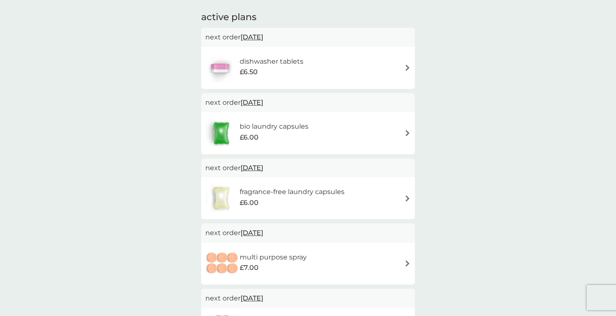 The image size is (616, 316). I want to click on img: dishwasher tablets, so click(220, 68).